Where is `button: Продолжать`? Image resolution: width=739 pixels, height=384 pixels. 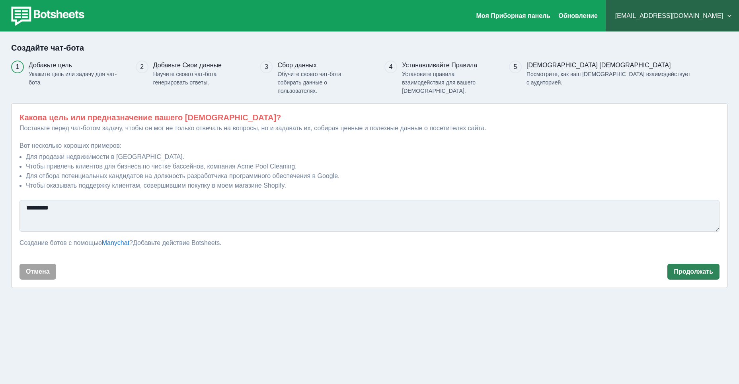
button: Продолжать is located at coordinates (693, 271).